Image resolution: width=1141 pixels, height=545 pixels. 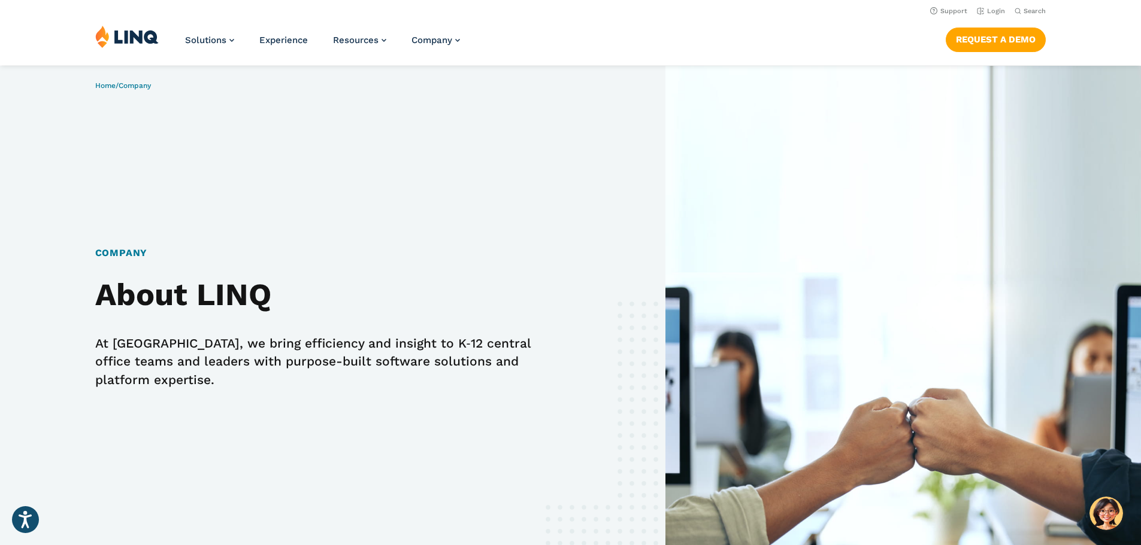 I want to click on button: Hello, have a question? Let’s chat., so click(x=1106, y=514).